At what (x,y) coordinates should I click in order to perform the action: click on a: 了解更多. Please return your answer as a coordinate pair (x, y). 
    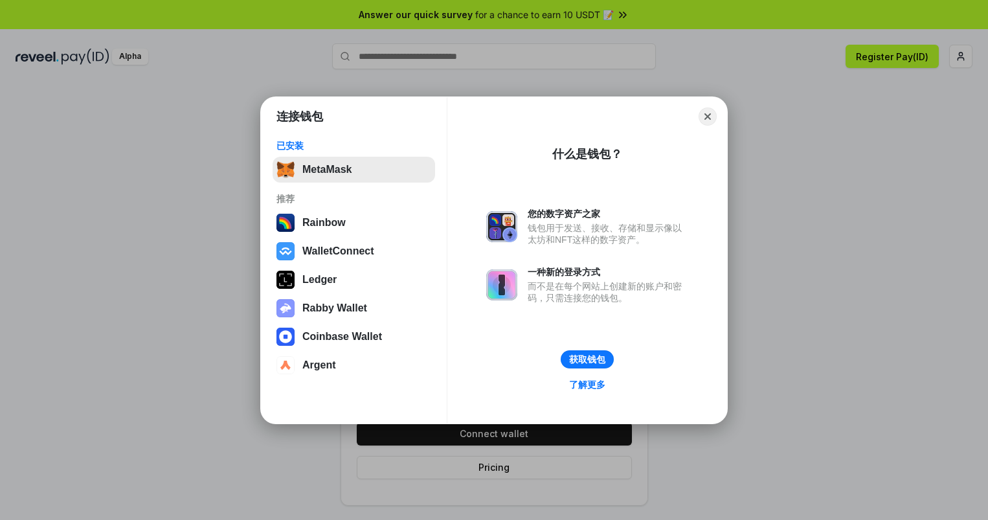
    Looking at the image, I should click on (587, 385).